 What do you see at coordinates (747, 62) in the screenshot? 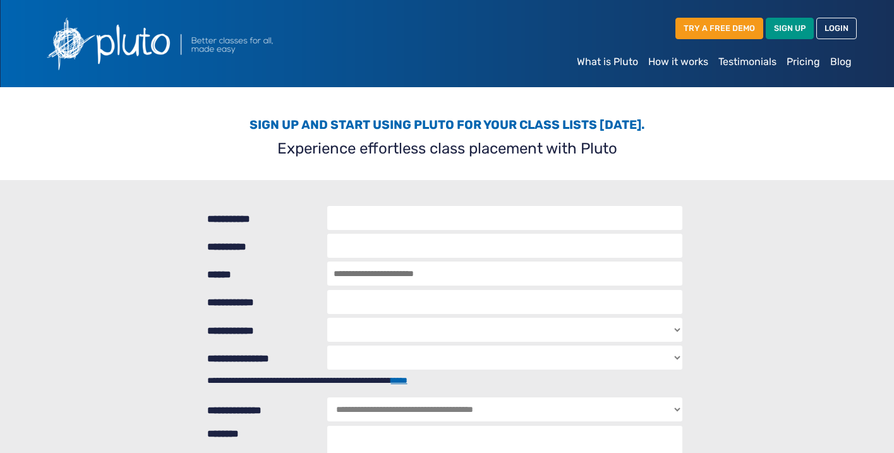
I see `a: Testimonials` at bounding box center [747, 62].